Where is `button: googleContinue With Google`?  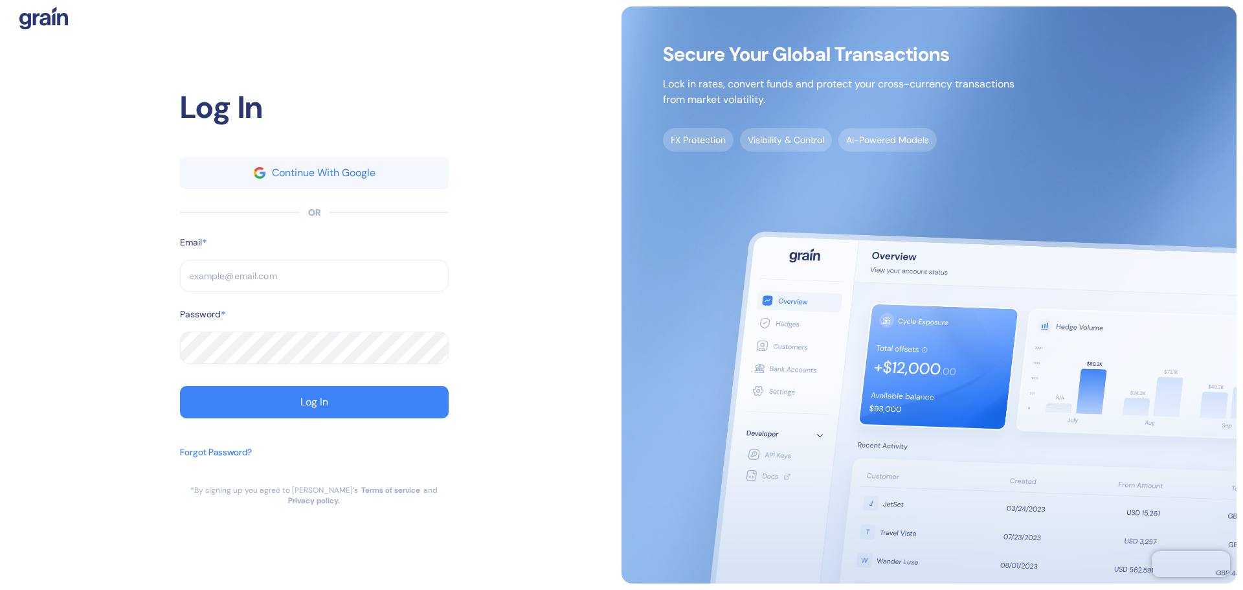 button: googleContinue With Google is located at coordinates (314, 173).